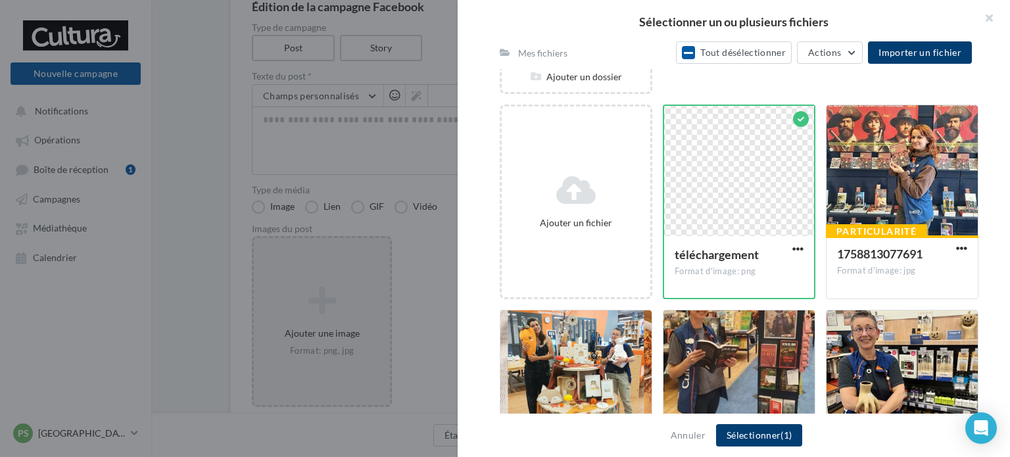  Describe the element at coordinates (877, 231) in the screenshot. I see `div: Particularité` at that location.